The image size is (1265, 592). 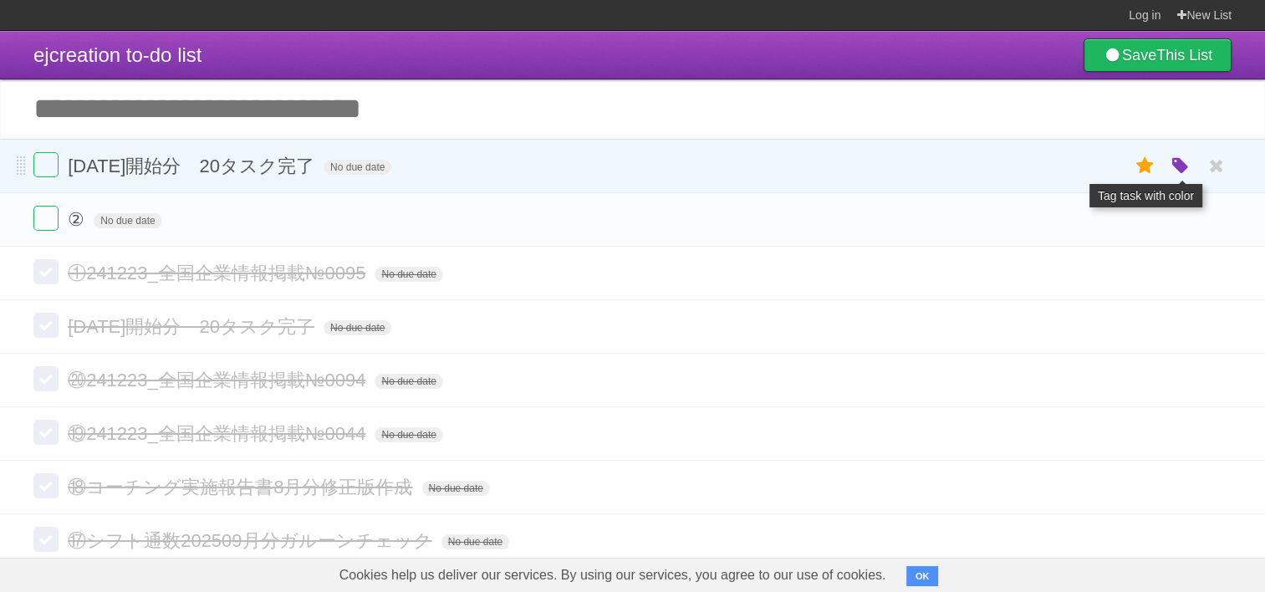 What do you see at coordinates (218, 273) in the screenshot?
I see `span: ①241223_全国企業情報掲載№0095` at bounding box center [218, 273].